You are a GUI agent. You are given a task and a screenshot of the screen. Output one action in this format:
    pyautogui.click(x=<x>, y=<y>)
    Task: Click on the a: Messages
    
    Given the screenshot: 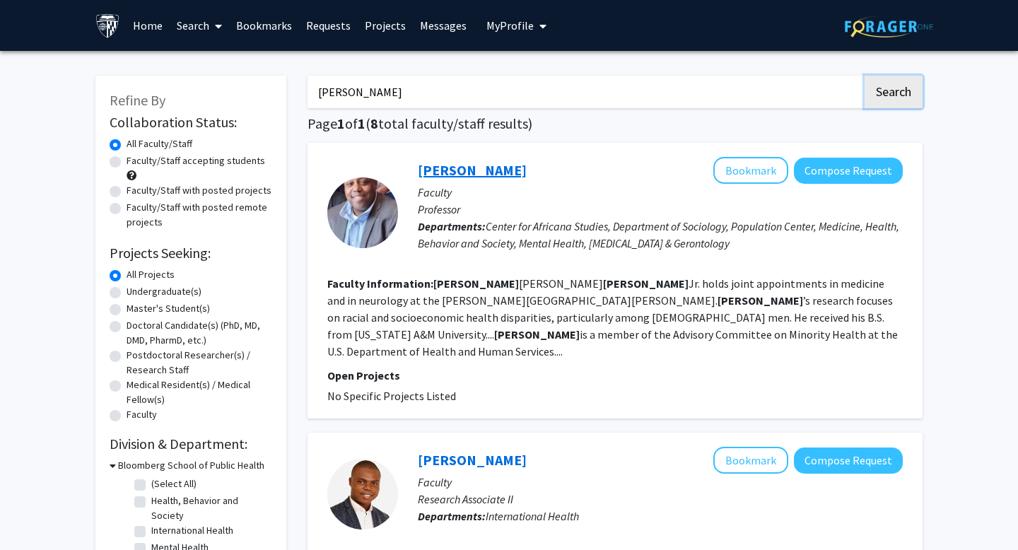 What is the action you would take?
    pyautogui.click(x=443, y=25)
    